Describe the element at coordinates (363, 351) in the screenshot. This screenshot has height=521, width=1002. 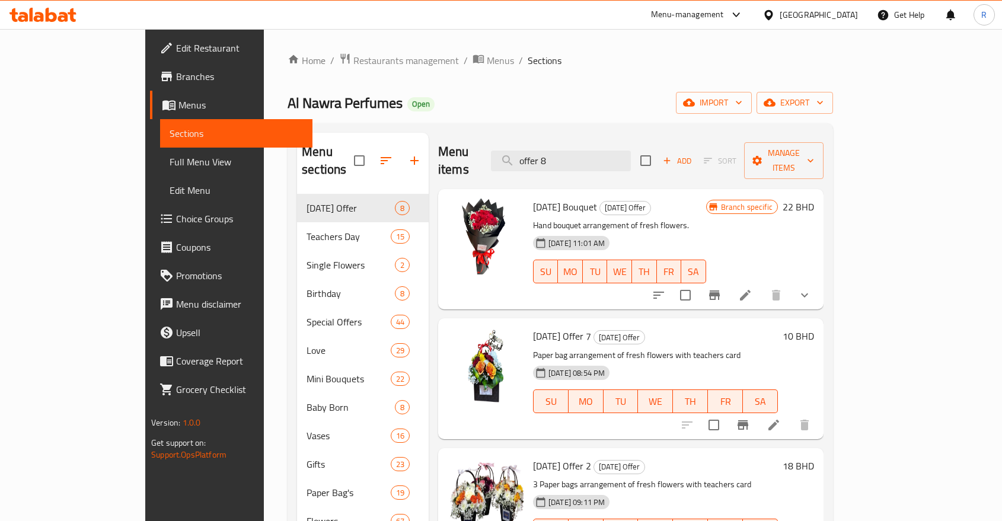
I see `div: Love29` at that location.